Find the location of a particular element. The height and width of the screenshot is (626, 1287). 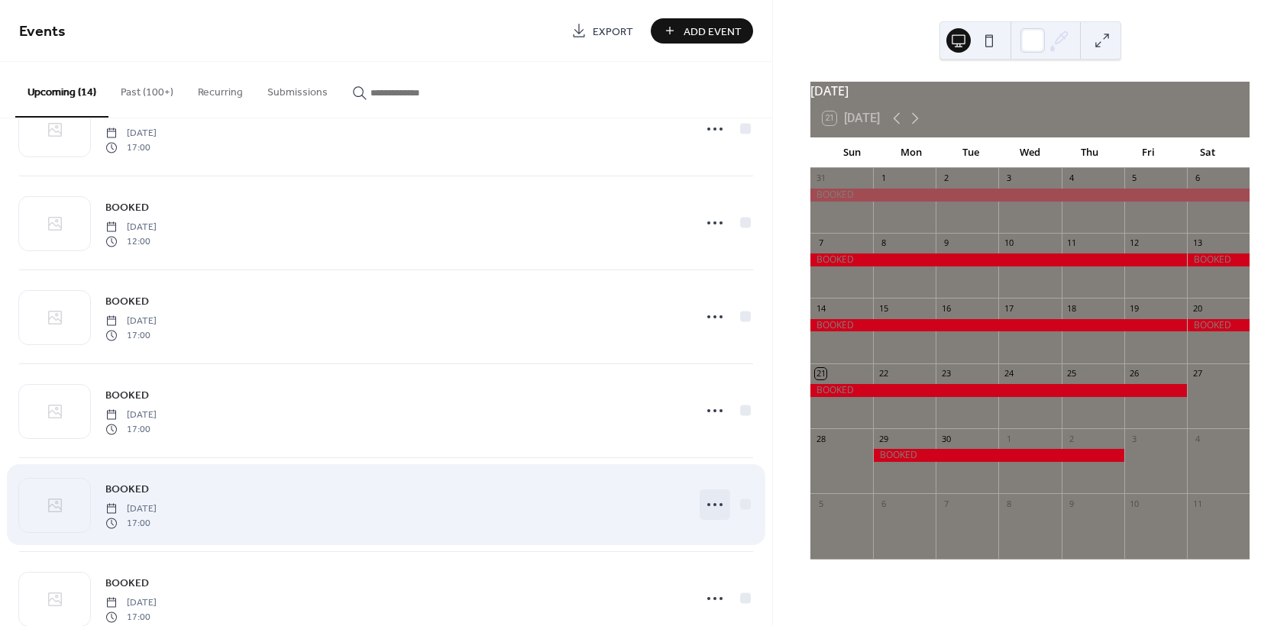

a: Add Event is located at coordinates (702, 31).